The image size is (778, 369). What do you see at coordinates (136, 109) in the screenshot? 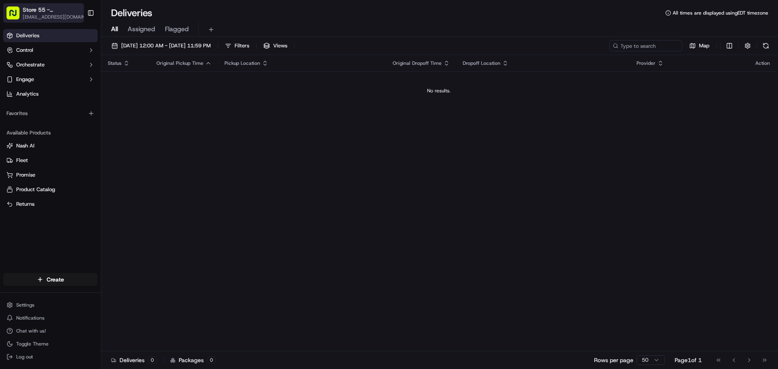
I see `button: See all` at bounding box center [136, 109].